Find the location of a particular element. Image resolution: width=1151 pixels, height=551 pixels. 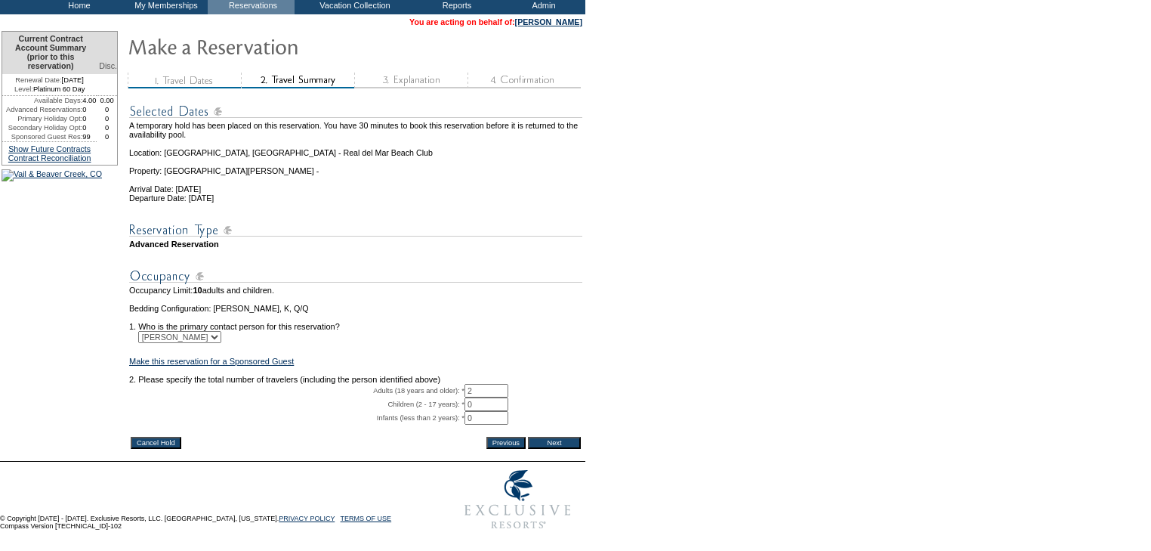

img: subTtlSelectedDates.gif is located at coordinates (356, 111).